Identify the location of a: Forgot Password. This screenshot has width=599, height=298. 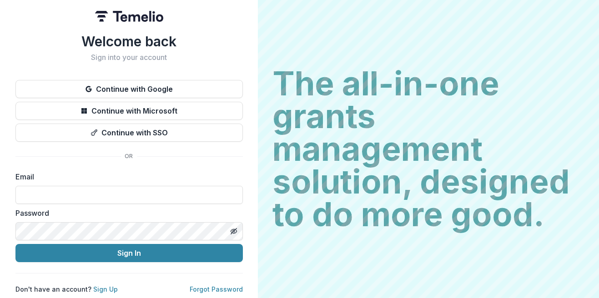
(216, 289).